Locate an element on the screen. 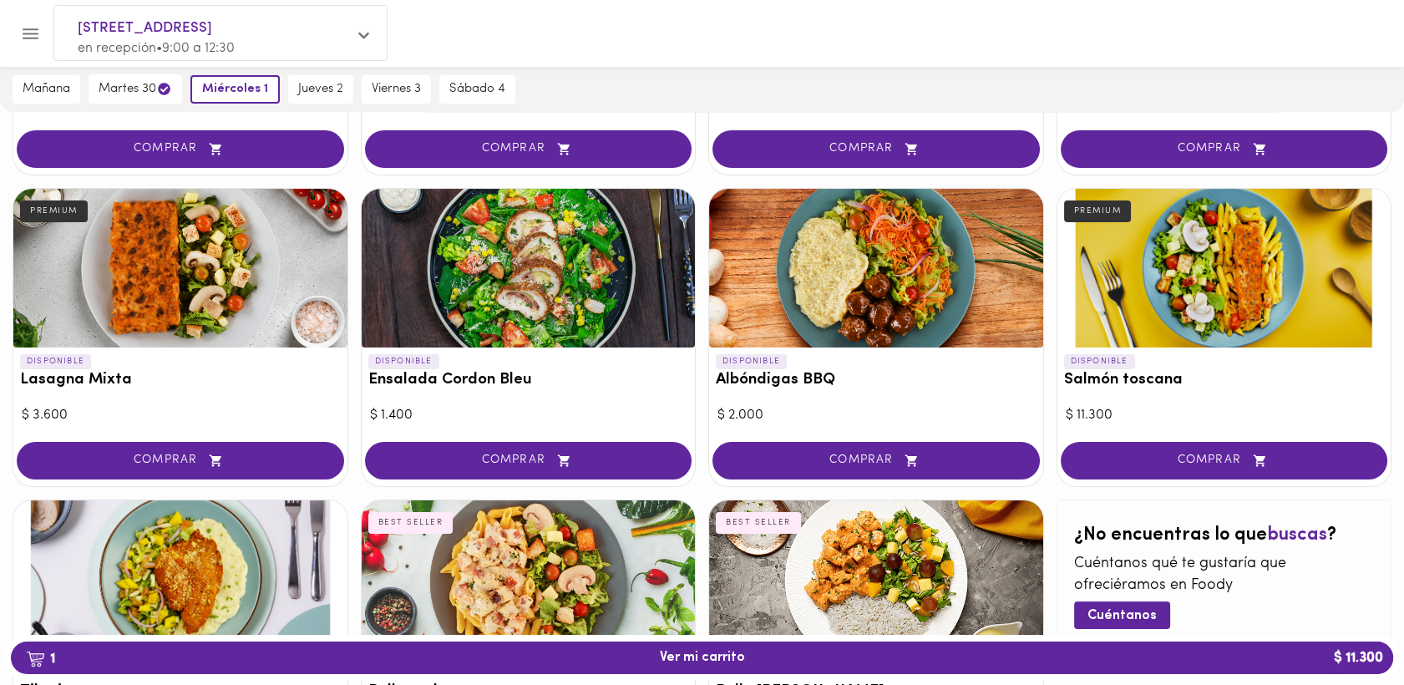  p: Cuéntanos qué te gustaría que ofreciéramos en Foody is located at coordinates (1225, 575).